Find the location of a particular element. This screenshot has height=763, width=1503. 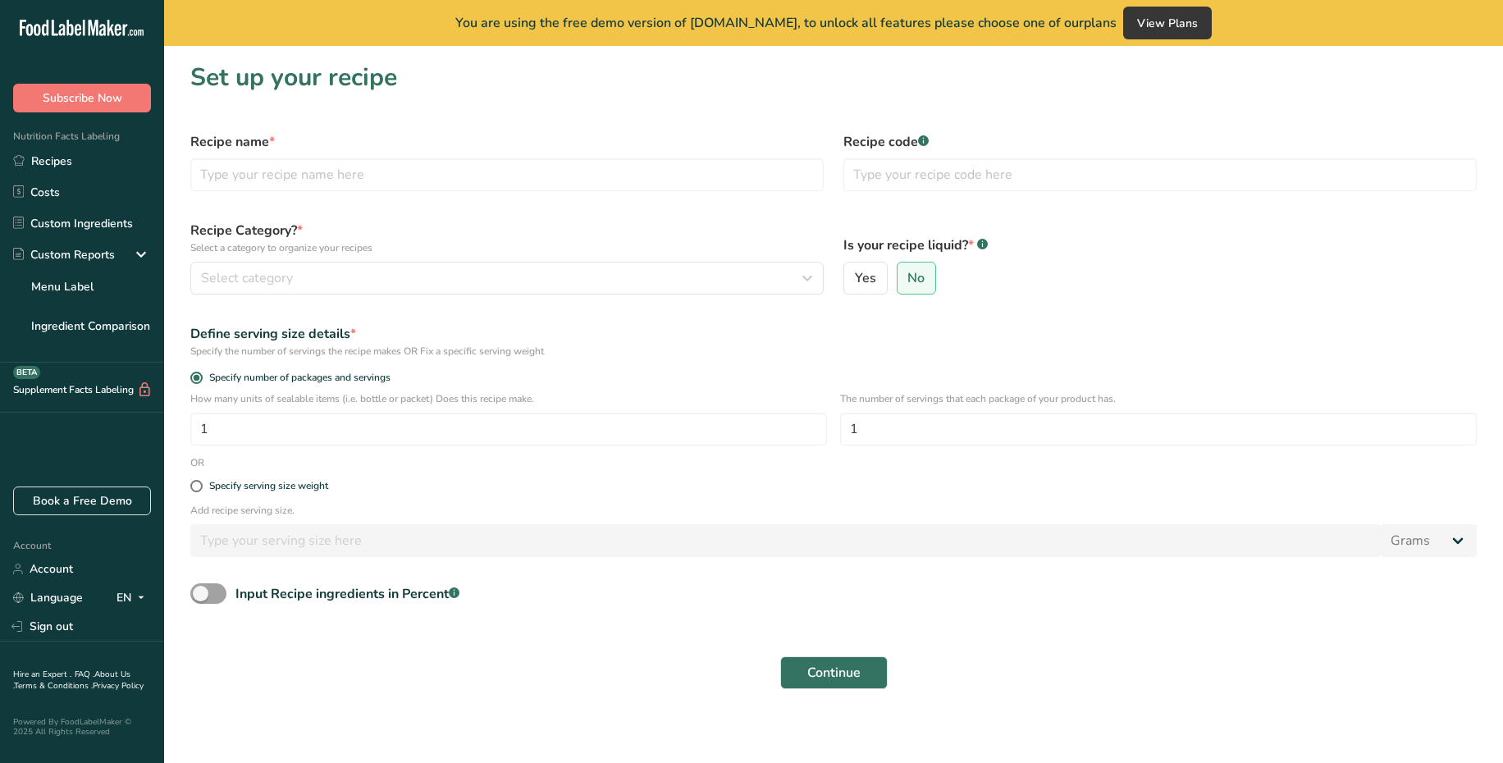

span: Yes is located at coordinates (866, 278).